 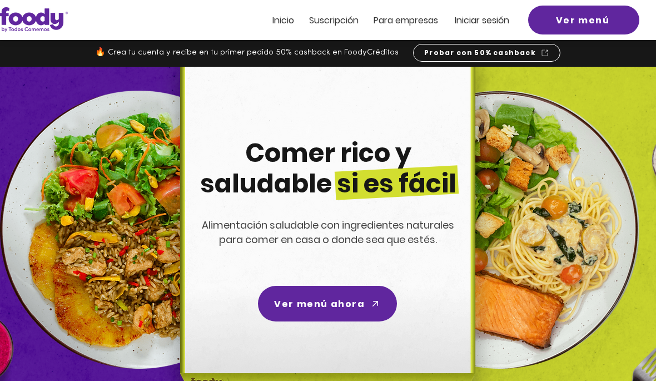 I want to click on span: 🔥 Crea tu cuenta y recibe en tu primer pedido 50% cashback en FoodyCréditos, so click(x=247, y=52).